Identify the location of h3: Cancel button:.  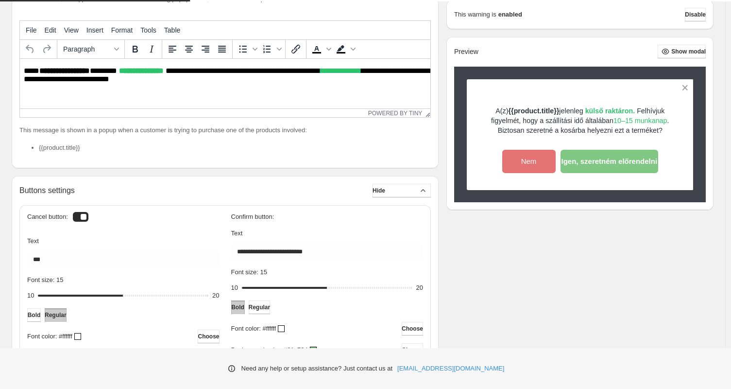
(48, 217).